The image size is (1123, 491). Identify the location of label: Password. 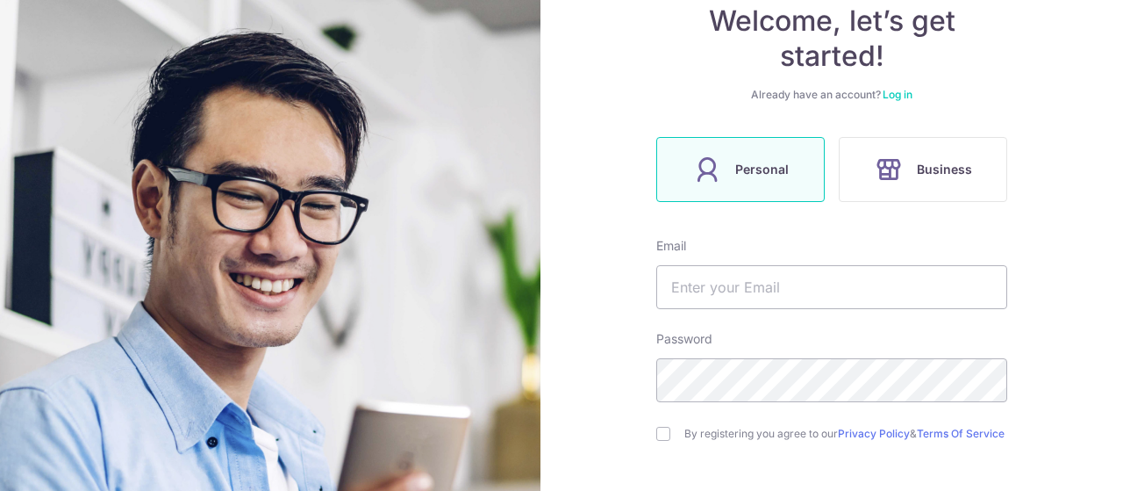
(684, 339).